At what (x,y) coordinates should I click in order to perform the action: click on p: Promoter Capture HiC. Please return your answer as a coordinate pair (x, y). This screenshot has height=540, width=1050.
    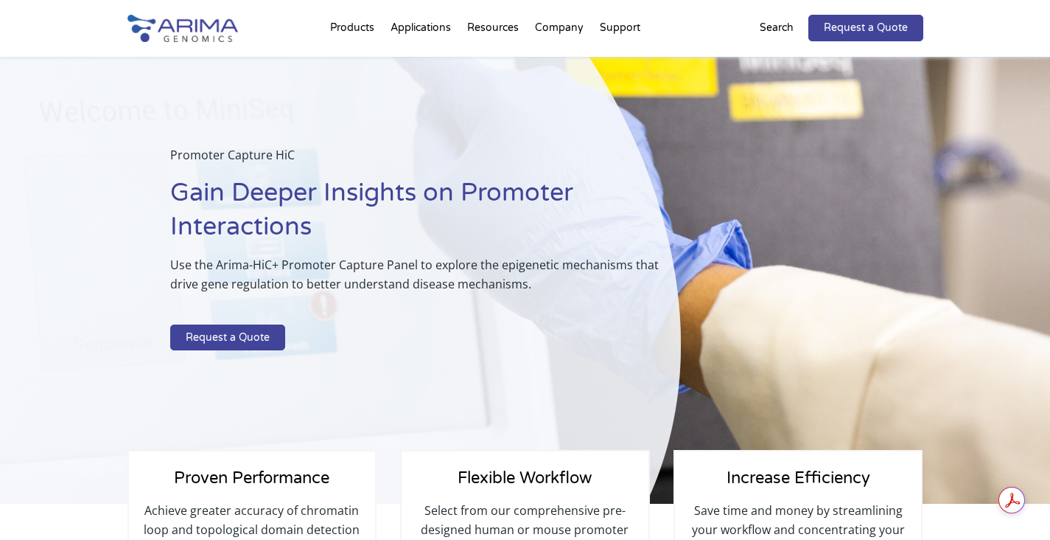
    Looking at the image, I should click on (418, 161).